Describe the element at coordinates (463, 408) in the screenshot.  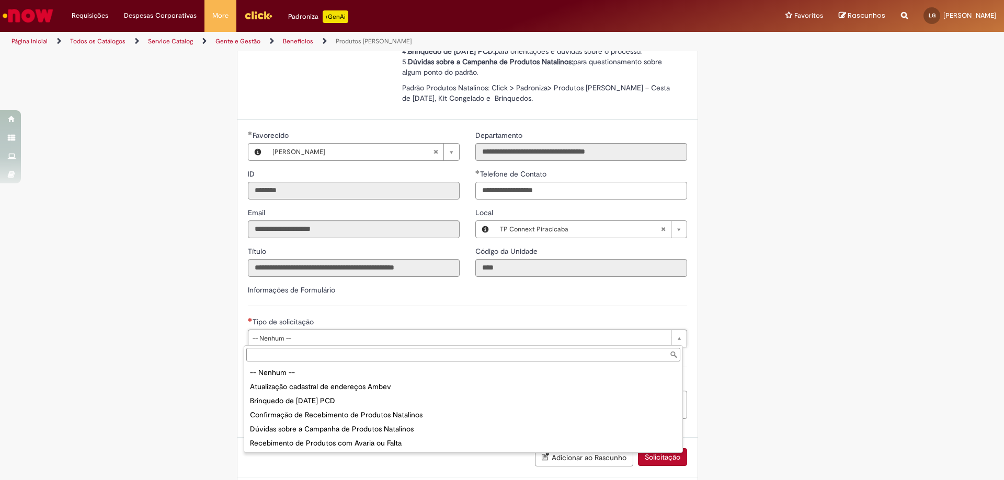
I see `ul: Tipo de solicitação` at that location.